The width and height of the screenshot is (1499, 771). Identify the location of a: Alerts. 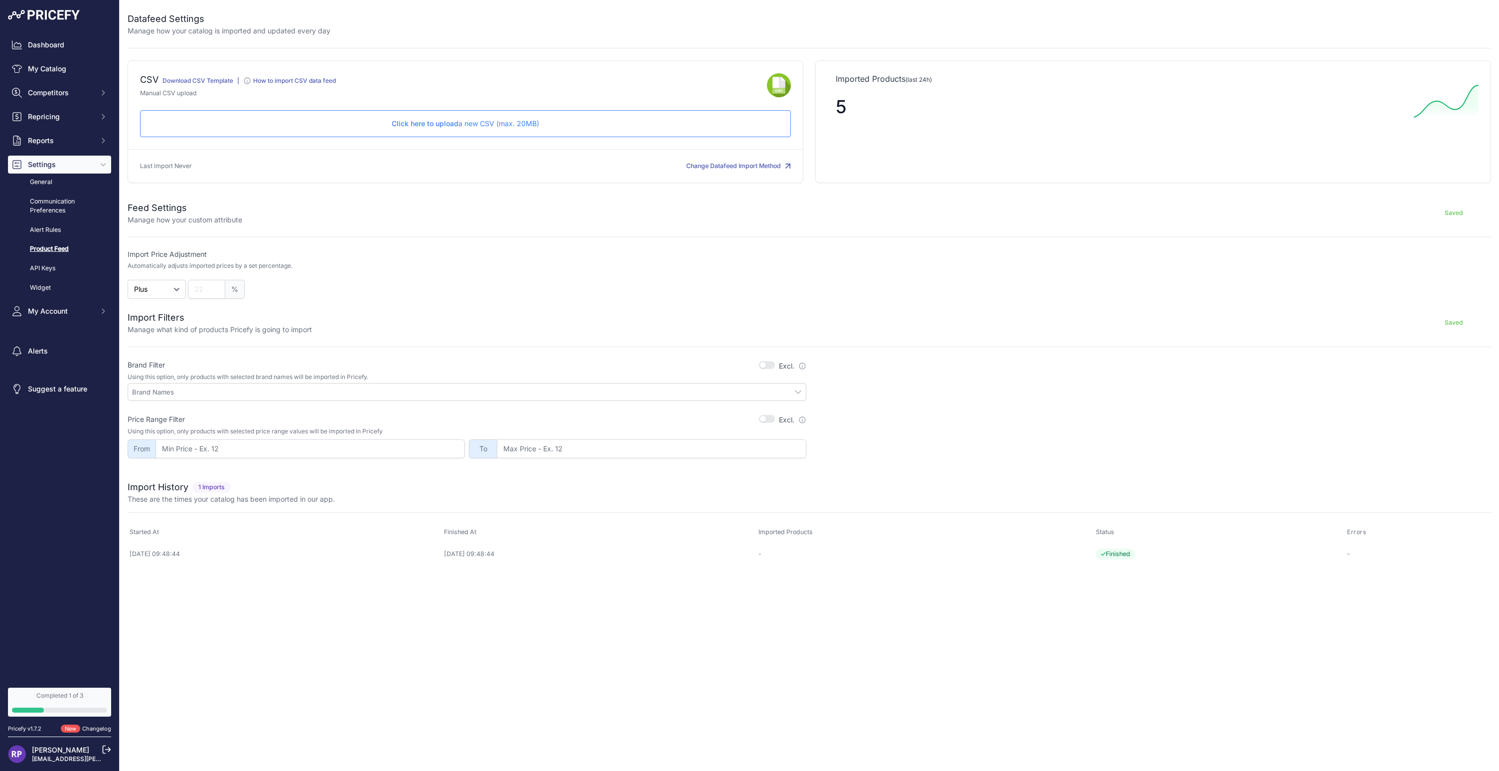
(59, 351).